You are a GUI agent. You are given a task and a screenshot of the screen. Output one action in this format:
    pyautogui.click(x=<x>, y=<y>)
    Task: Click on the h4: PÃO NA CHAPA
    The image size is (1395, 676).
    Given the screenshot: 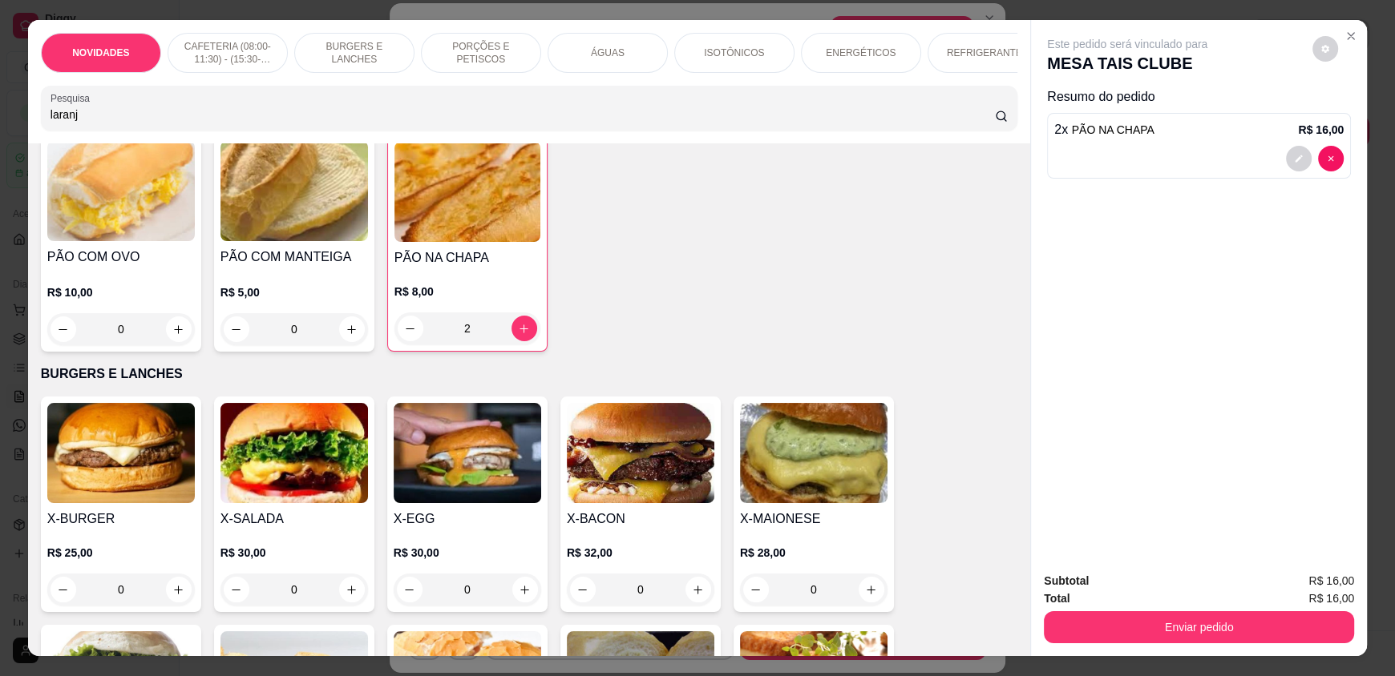 What is the action you would take?
    pyautogui.click(x=467, y=258)
    